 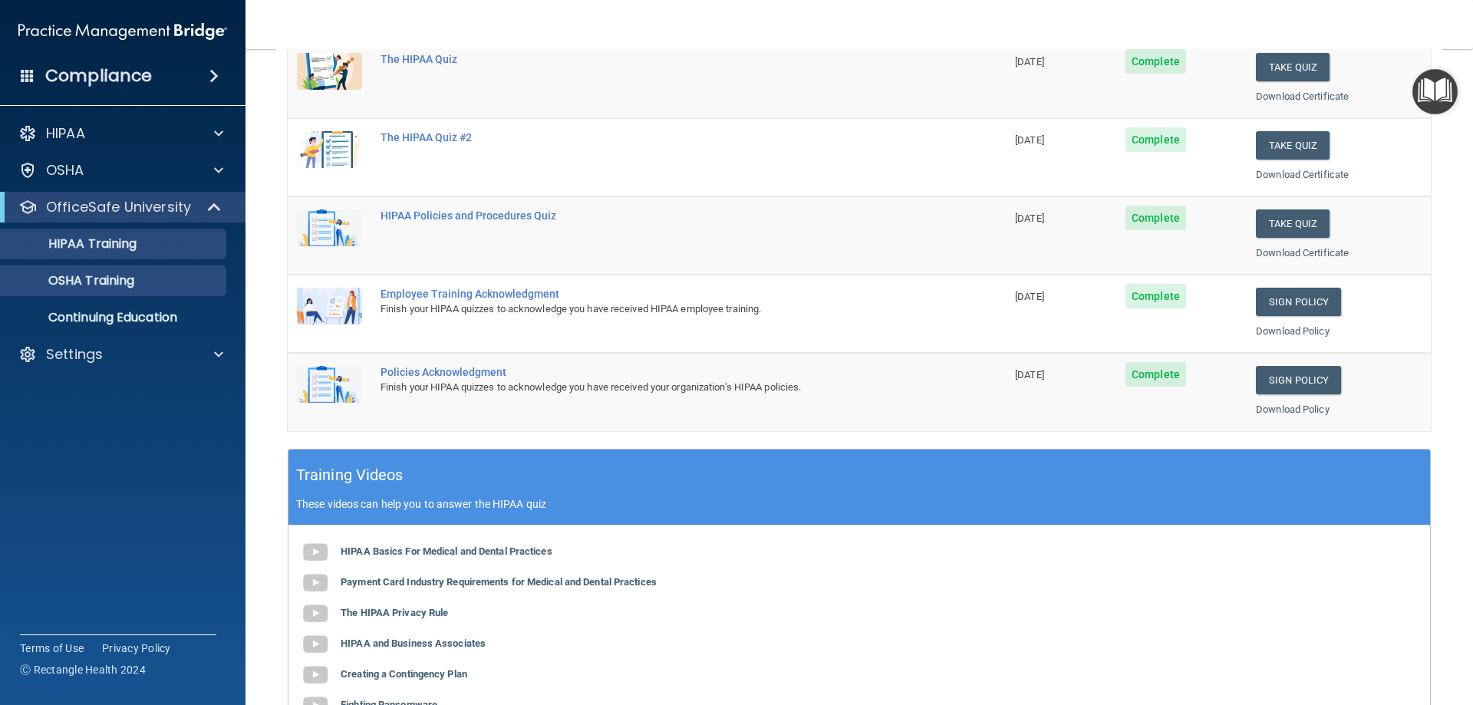 I want to click on a: HIPAA, so click(x=120, y=134).